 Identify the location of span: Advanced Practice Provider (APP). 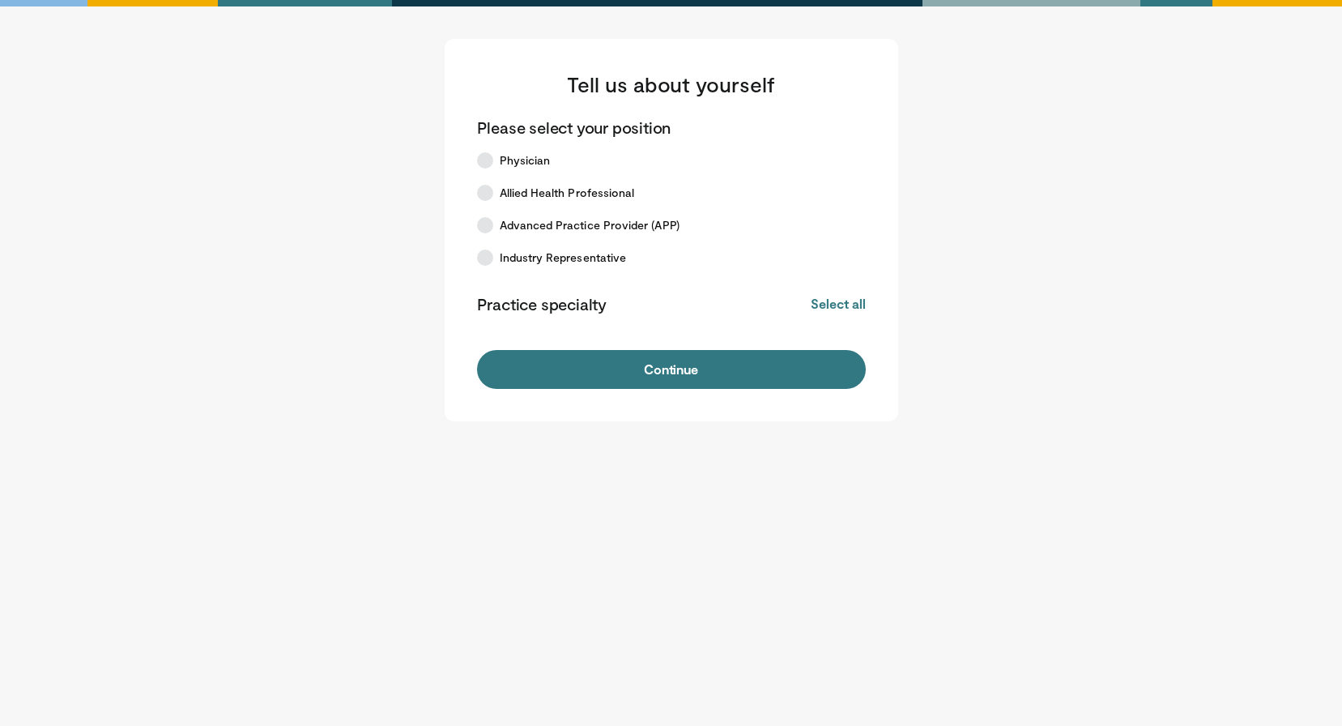
(590, 225).